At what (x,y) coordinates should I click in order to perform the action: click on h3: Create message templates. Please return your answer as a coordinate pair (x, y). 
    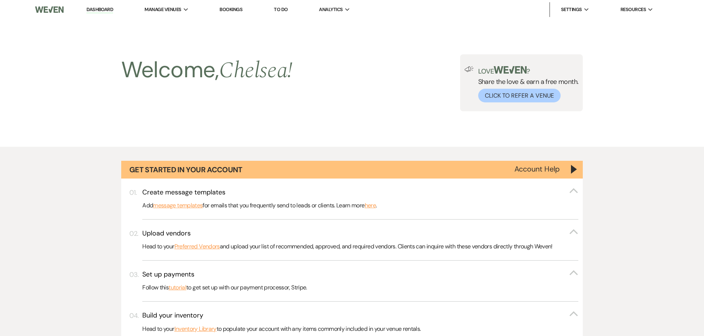
    Looking at the image, I should click on (184, 192).